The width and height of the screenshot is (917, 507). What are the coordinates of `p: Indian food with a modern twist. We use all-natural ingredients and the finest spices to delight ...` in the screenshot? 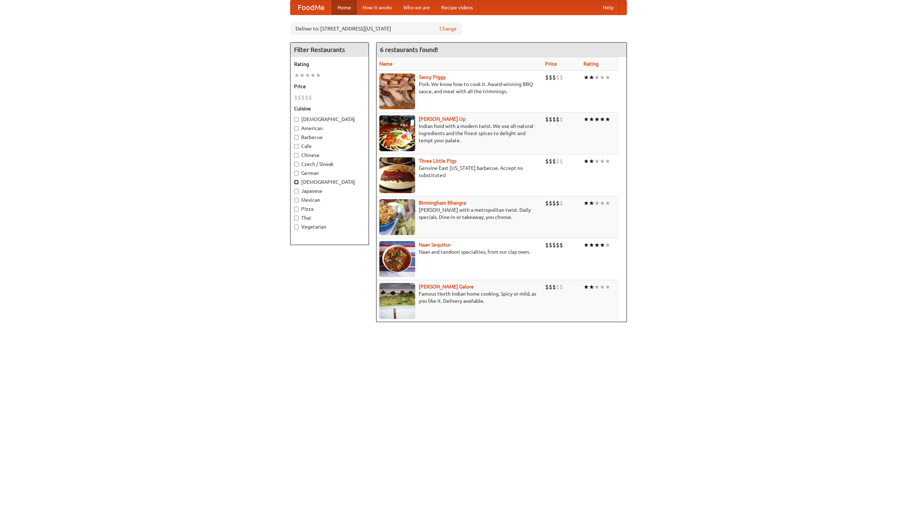 It's located at (459, 133).